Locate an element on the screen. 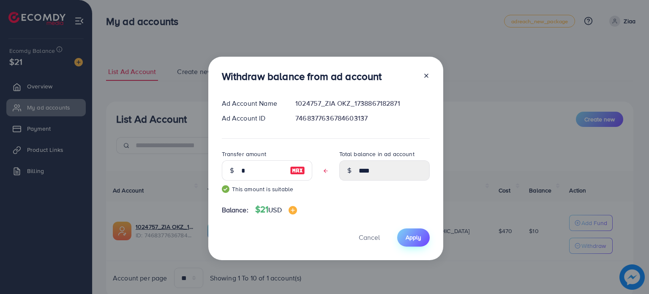  button: Apply is located at coordinates (413, 237).